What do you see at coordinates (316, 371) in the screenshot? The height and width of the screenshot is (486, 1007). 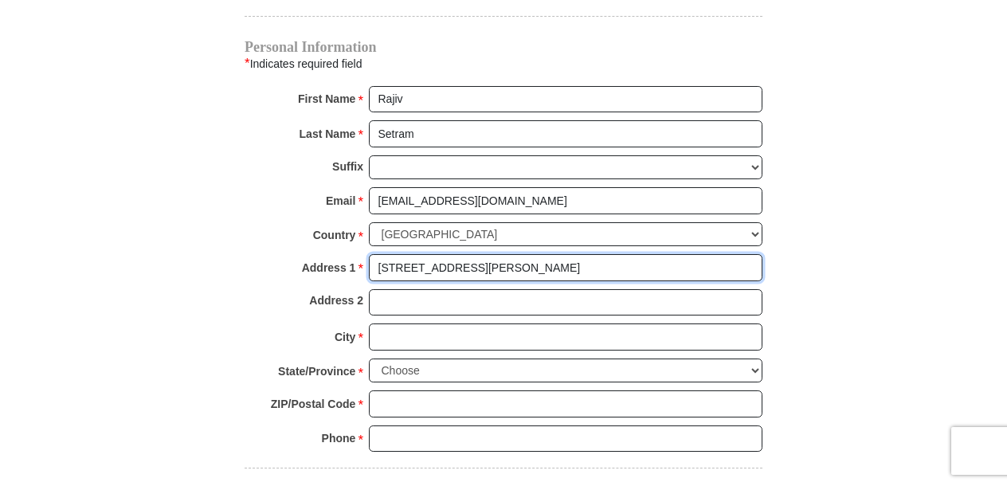 I see `strong: State/Province` at bounding box center [316, 371].